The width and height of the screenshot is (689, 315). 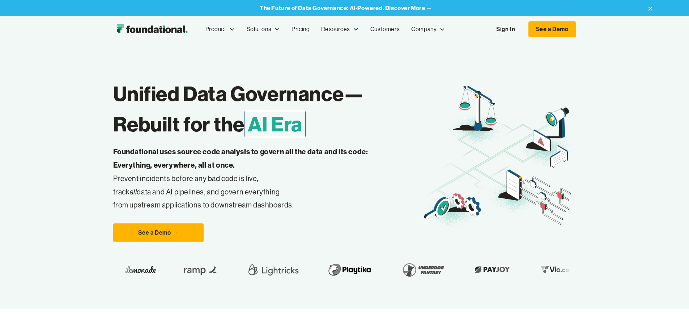 What do you see at coordinates (557, 269) in the screenshot?
I see `img: Vio.com` at bounding box center [557, 269].